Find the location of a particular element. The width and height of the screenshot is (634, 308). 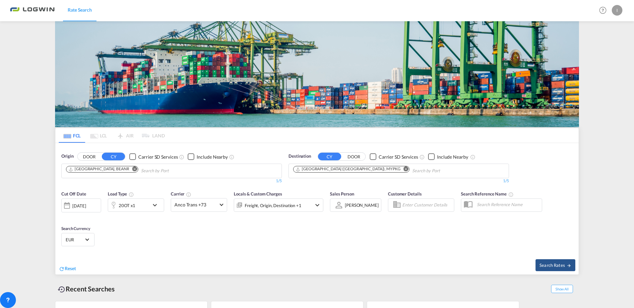

div: Antwerp, BEANR is located at coordinates (99, 169).